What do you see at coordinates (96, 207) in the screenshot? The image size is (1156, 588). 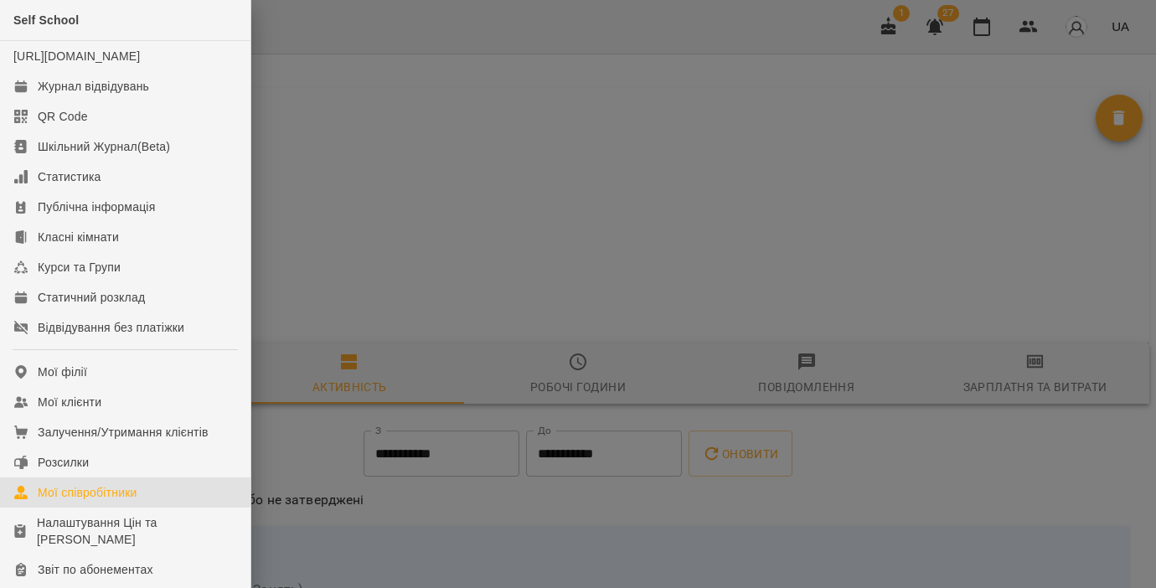 I see `div: Публічна інформація` at bounding box center [96, 207].